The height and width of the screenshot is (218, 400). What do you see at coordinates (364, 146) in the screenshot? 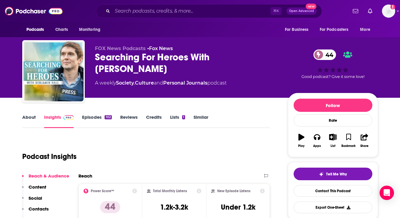
I see `div: Share` at bounding box center [364, 146].